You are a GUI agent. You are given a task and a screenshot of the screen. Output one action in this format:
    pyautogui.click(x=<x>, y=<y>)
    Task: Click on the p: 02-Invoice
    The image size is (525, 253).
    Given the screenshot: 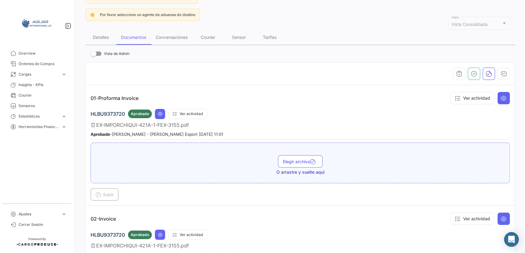 What is the action you would take?
    pyautogui.click(x=103, y=219)
    